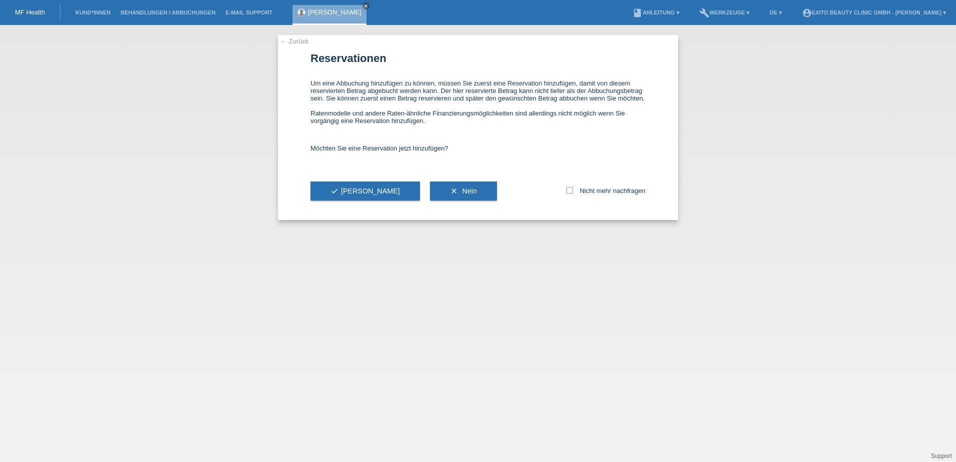 Image resolution: width=956 pixels, height=462 pixels. I want to click on a: E-Mail Support, so click(249, 13).